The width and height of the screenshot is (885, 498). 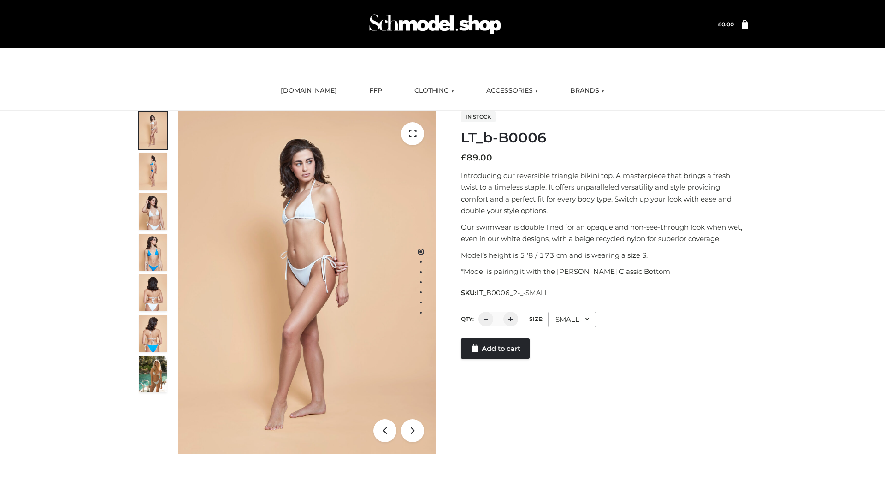 What do you see at coordinates (477, 158) in the screenshot?
I see `bdi: 89.00` at bounding box center [477, 158].